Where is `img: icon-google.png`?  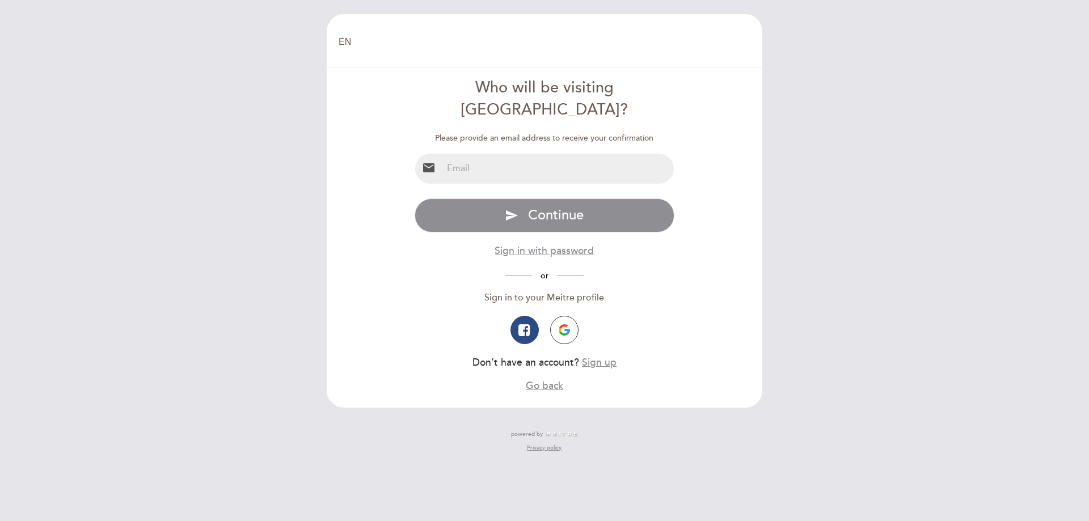
img: icon-google.png is located at coordinates (564, 330).